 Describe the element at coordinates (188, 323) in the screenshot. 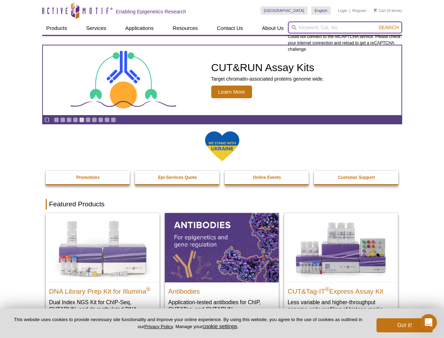

I see `p: This website uses cookies to provide necessary site functionality and improve your online experie...` at that location.